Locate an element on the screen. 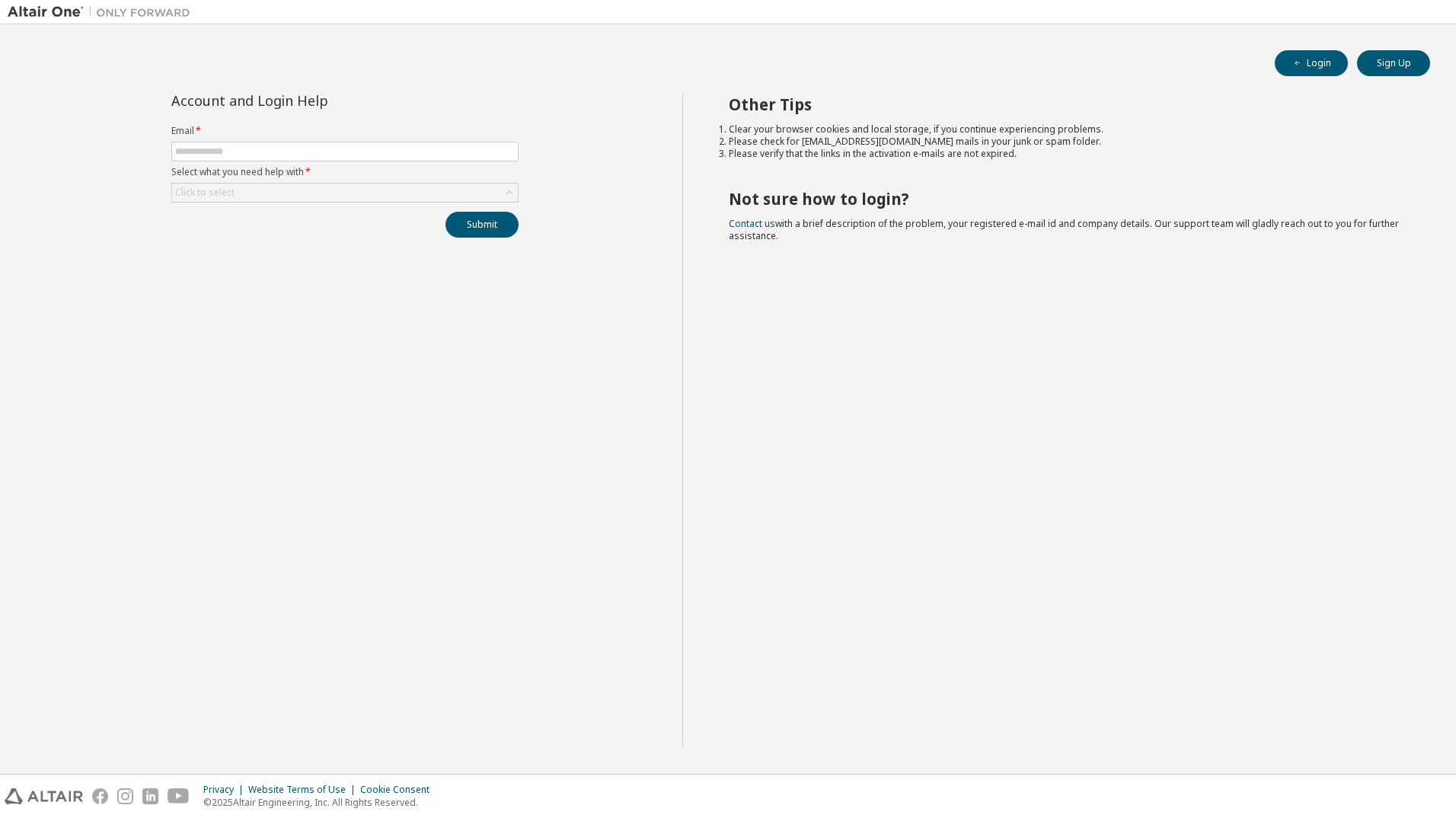 This screenshot has width=1456, height=818. button: Login is located at coordinates (1312, 64).